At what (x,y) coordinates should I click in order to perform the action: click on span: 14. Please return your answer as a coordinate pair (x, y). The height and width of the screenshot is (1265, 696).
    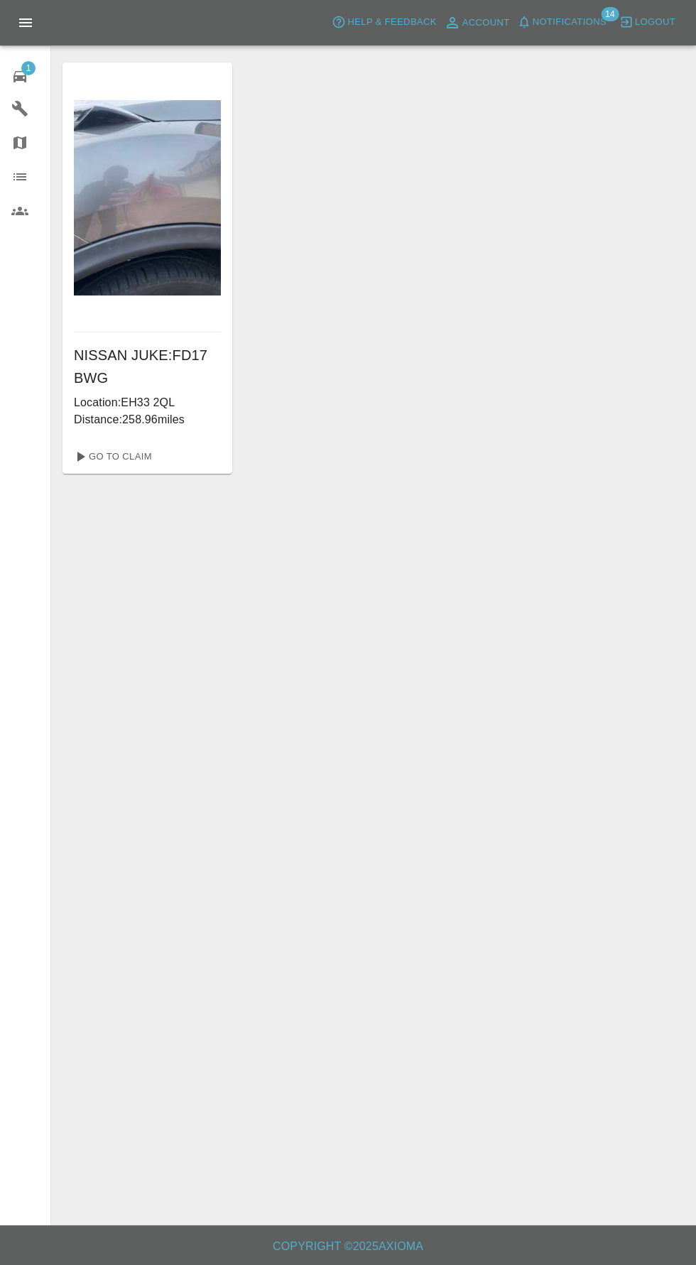
    Looking at the image, I should click on (610, 14).